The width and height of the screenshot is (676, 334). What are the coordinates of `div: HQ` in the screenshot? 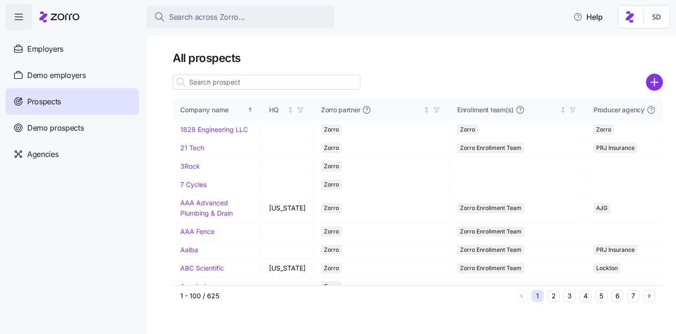 It's located at (277, 110).